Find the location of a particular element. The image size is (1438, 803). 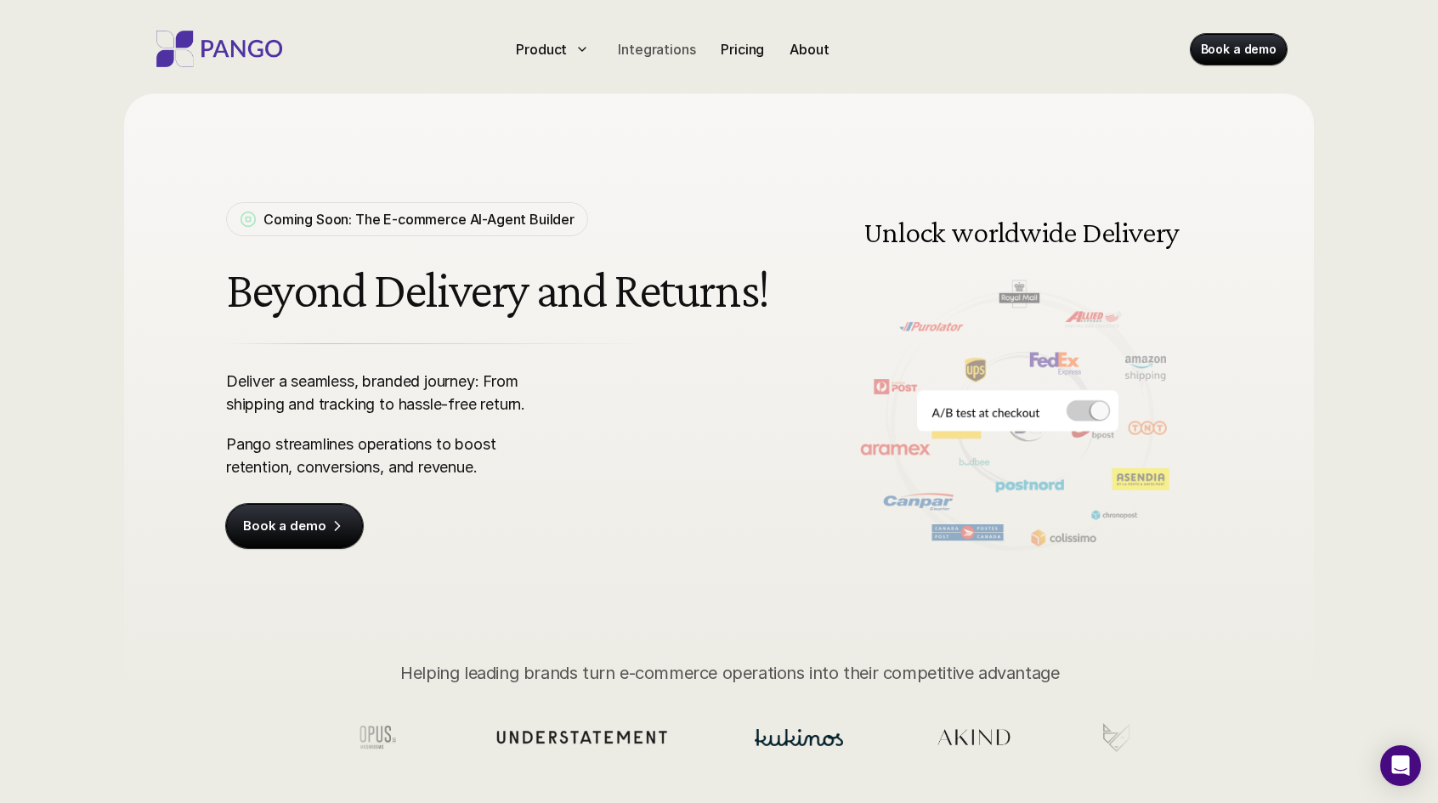

p: Integrations is located at coordinates (656, 49).